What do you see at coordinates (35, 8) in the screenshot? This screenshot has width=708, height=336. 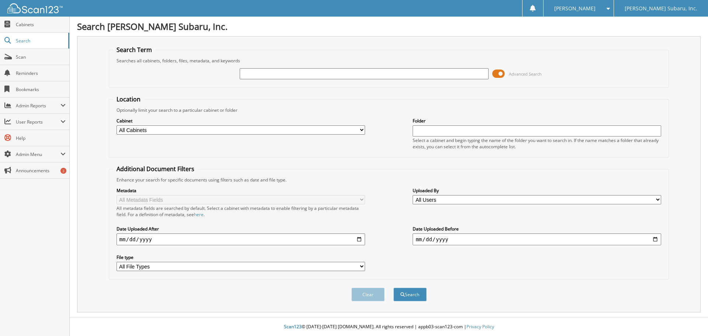 I see `img: scan123-logo-white.svg` at bounding box center [35, 8].